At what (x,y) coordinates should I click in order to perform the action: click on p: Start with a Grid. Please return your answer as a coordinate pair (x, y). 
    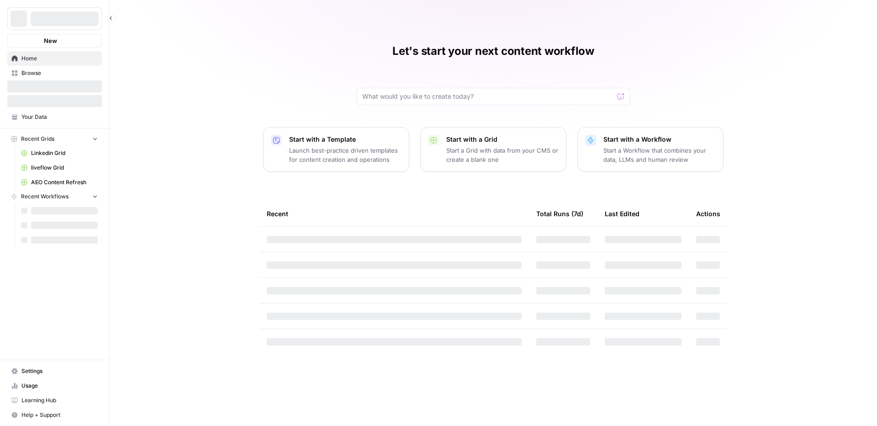
    Looking at the image, I should click on (503, 139).